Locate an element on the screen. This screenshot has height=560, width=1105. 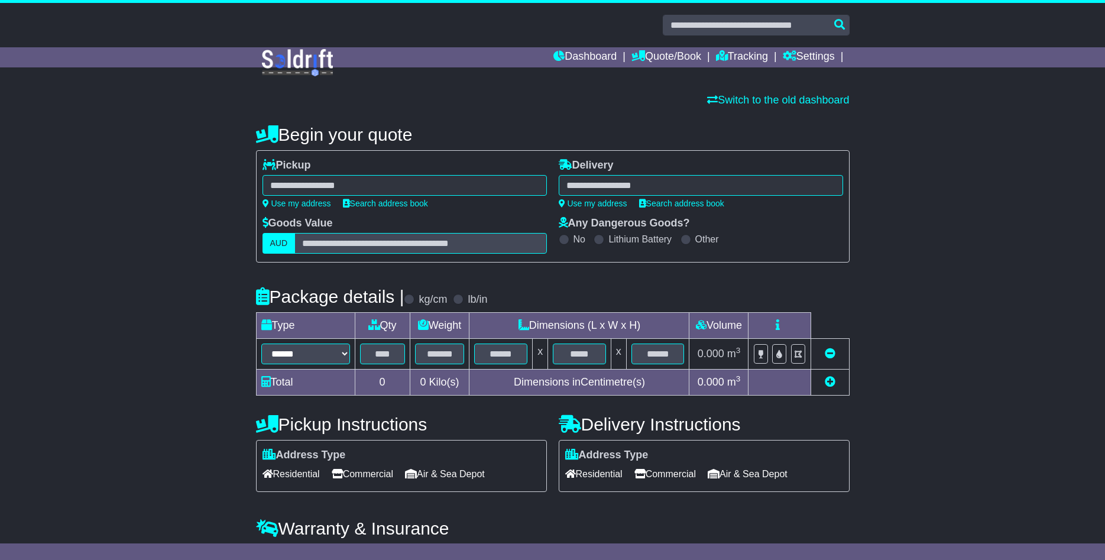
a: Dashboard is located at coordinates (585, 57).